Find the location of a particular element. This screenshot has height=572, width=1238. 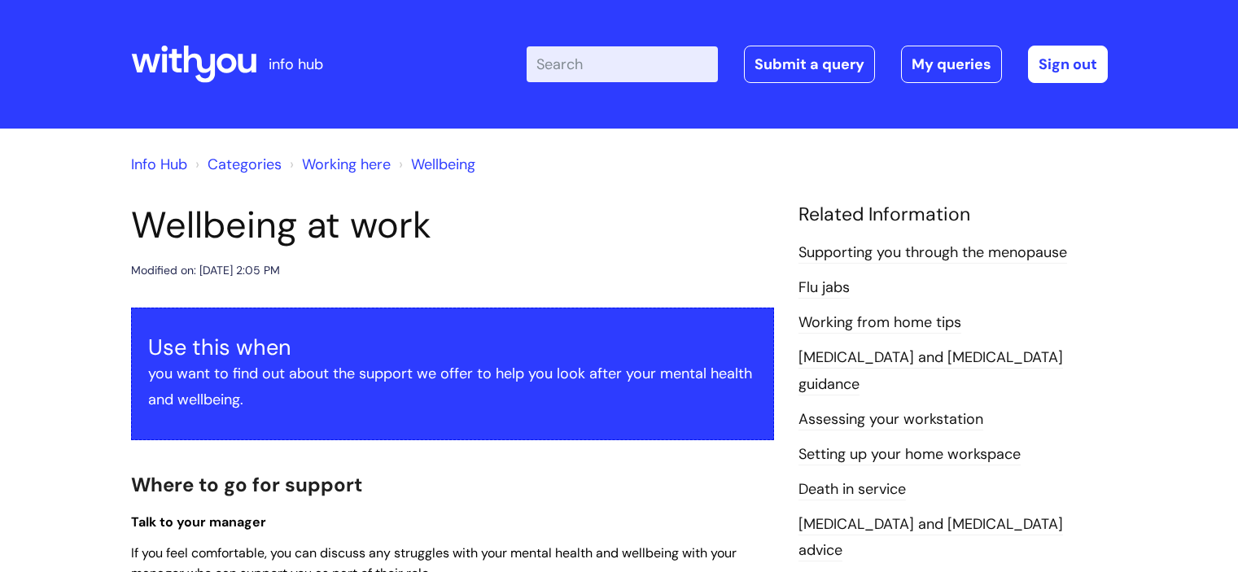

li: Solution home is located at coordinates (236, 164).